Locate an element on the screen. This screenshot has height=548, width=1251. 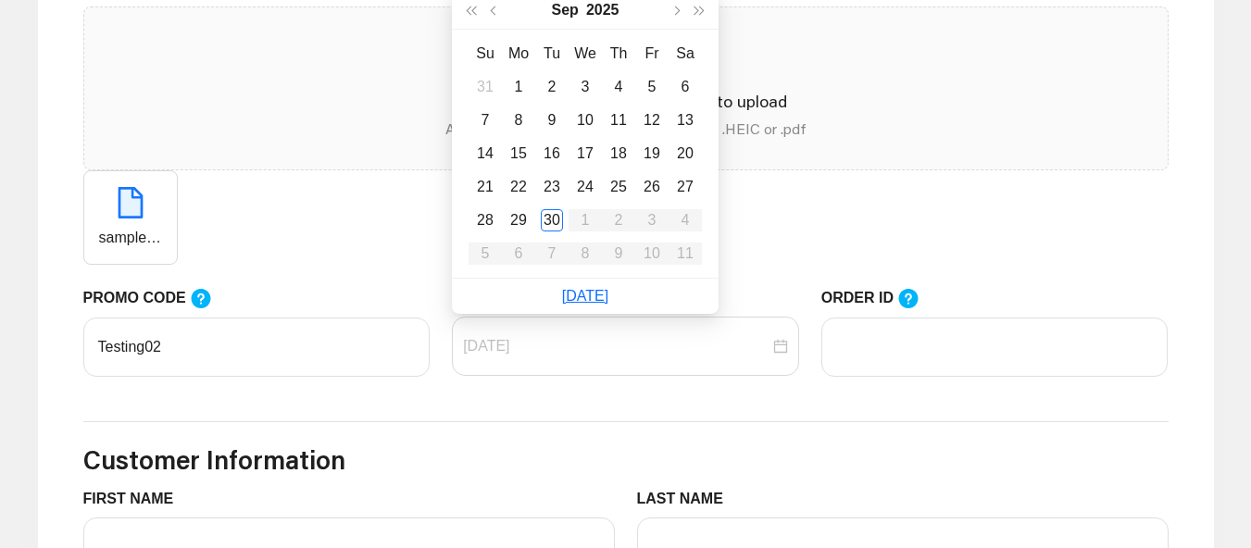
td: 2025-09-13 is located at coordinates (685, 120).